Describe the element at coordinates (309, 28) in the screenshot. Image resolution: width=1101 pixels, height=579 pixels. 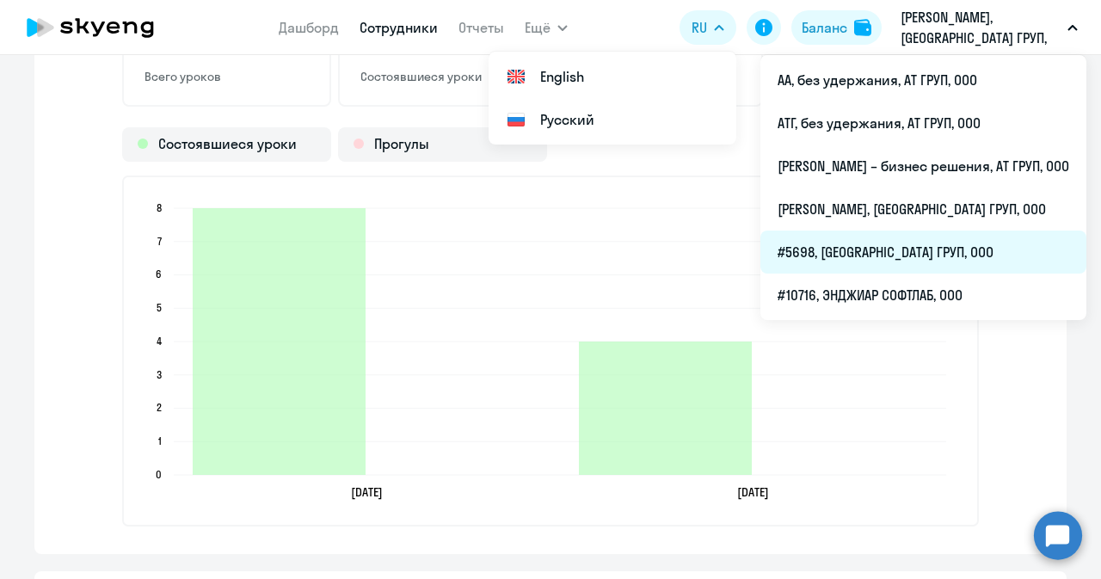
I see `a: Дашборд` at that location.